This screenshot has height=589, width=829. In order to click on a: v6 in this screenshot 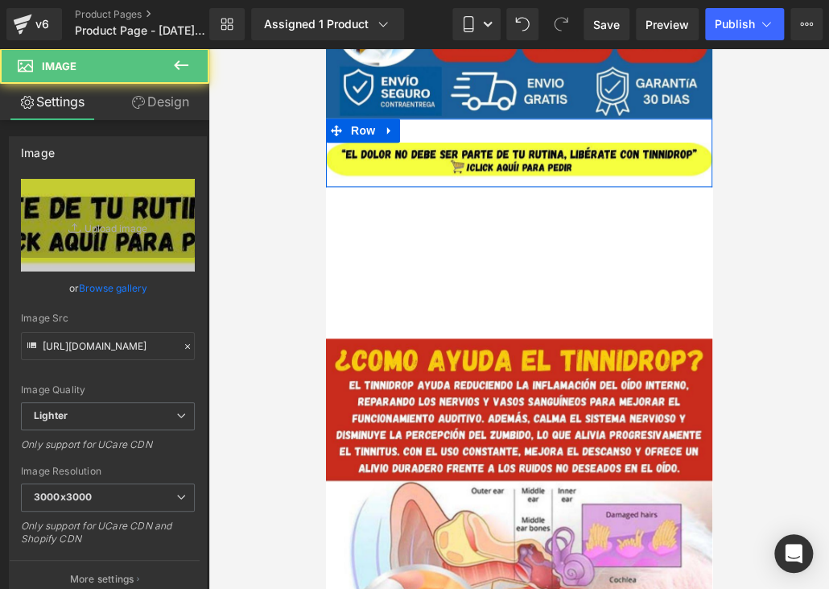, I will do `click(34, 24)`.